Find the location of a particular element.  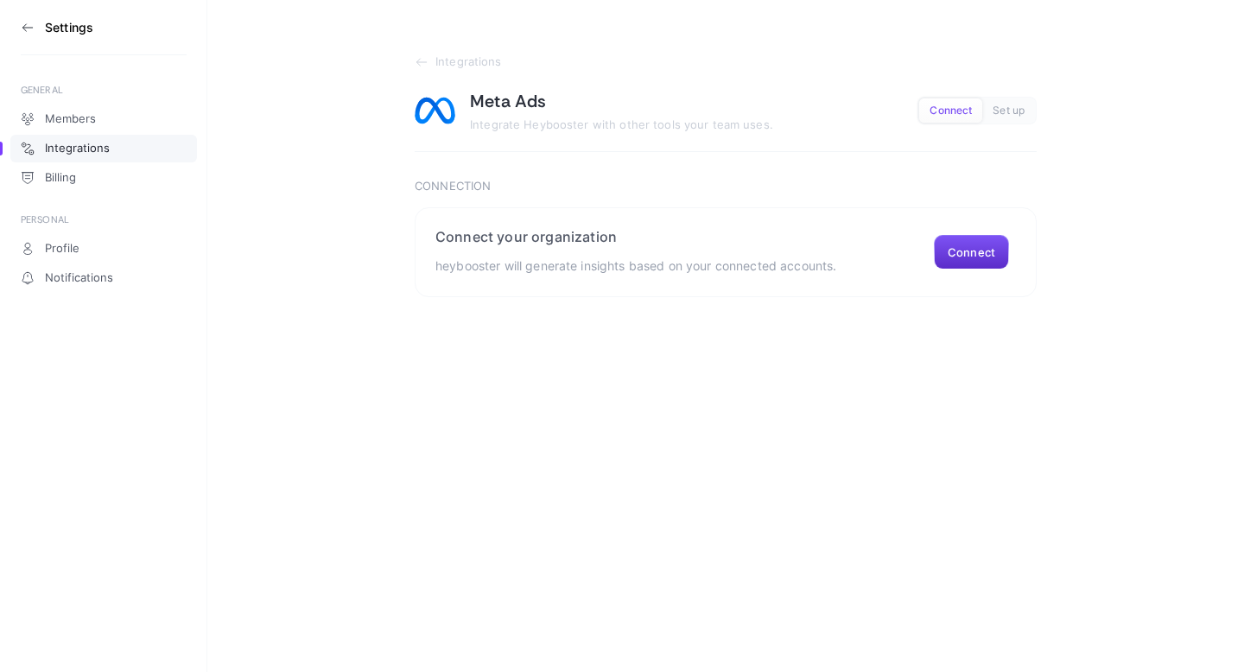

button: Set up is located at coordinates (1008, 111).